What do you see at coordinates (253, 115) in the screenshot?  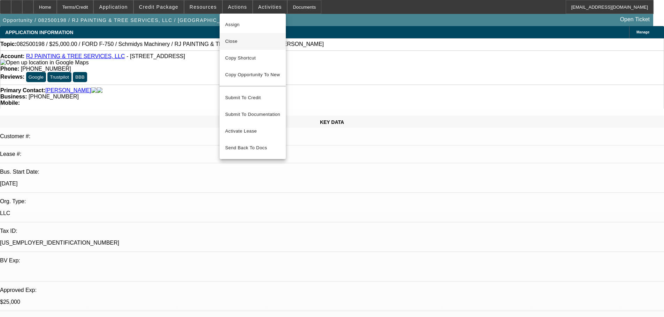 I see `span: Submit To Documentation` at bounding box center [253, 115].